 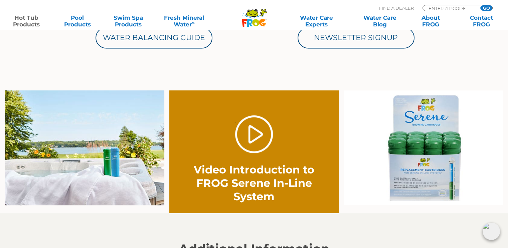 What do you see at coordinates (154, 38) in the screenshot?
I see `a: Water Balancing Guide` at bounding box center [154, 38].